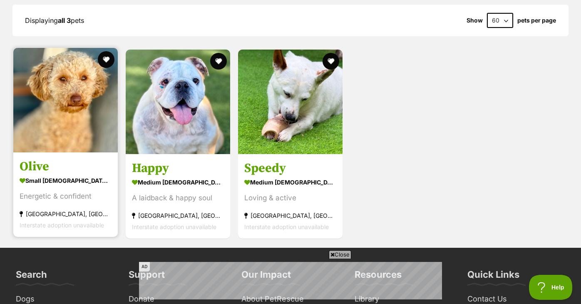 This screenshot has height=304, width=581. I want to click on span: Close, so click(340, 254).